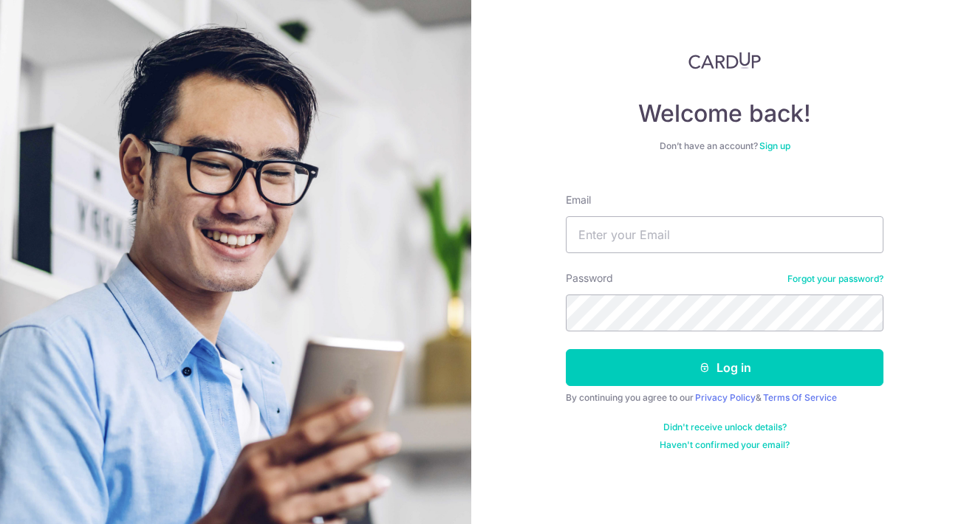  What do you see at coordinates (589, 278) in the screenshot?
I see `label: Password` at bounding box center [589, 278].